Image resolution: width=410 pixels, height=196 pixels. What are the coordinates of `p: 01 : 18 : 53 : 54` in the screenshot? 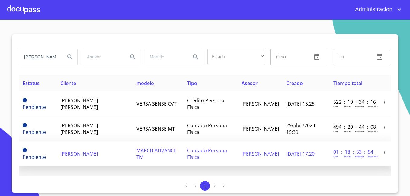 It's located at (353, 152).